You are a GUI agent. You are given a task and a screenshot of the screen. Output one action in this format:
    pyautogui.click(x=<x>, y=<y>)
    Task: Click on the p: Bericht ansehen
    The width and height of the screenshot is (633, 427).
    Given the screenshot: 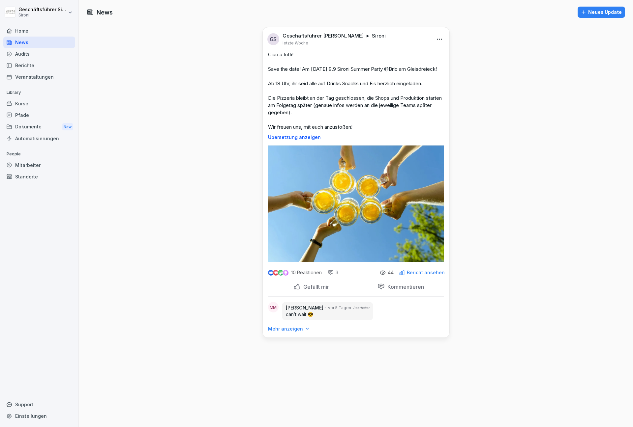 What is the action you would take?
    pyautogui.click(x=425, y=273)
    